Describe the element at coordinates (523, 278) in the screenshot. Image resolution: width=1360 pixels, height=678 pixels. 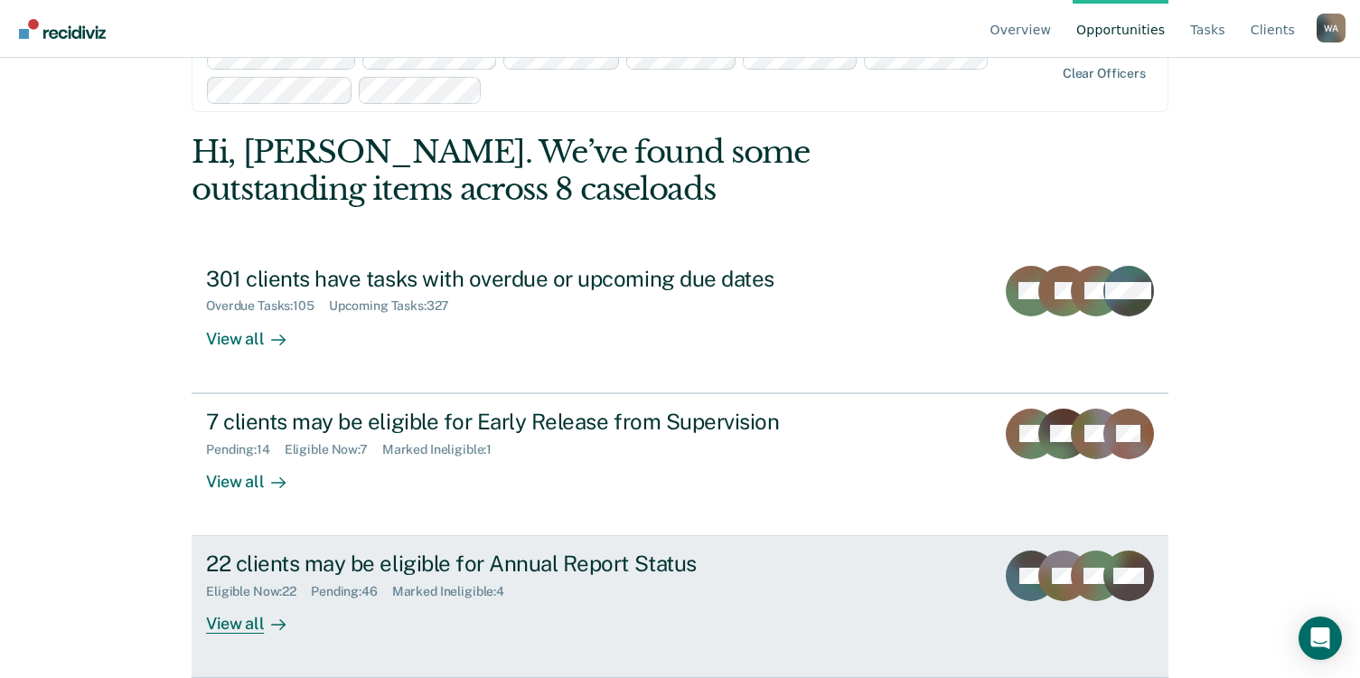
I see `div: 301 clients have tasks with overdue or upcoming due dates` at that location.